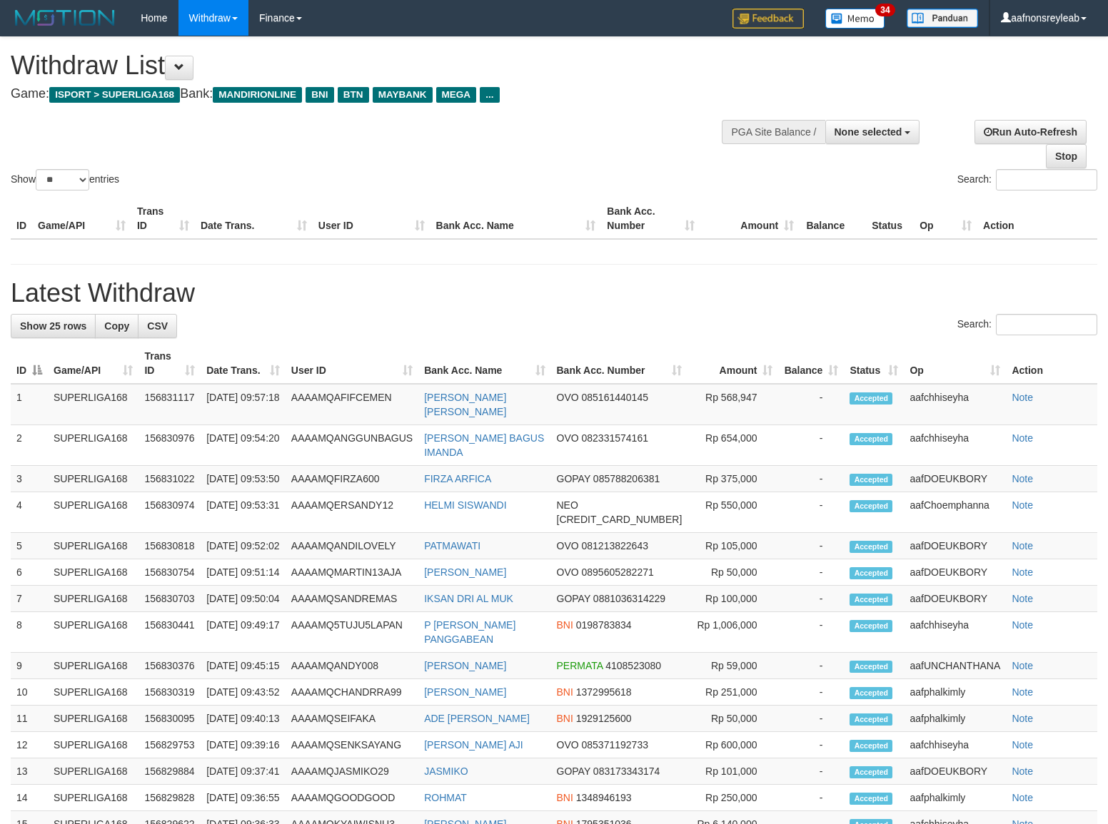 The image size is (1108, 824). Describe the element at coordinates (116, 326) in the screenshot. I see `a: Copy` at that location.